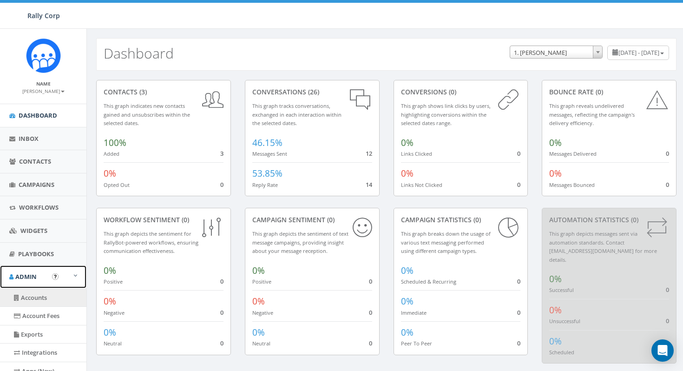 Image resolution: width=683 pixels, height=371 pixels. What do you see at coordinates (572, 184) in the screenshot?
I see `small: Messages Bounced` at bounding box center [572, 184].